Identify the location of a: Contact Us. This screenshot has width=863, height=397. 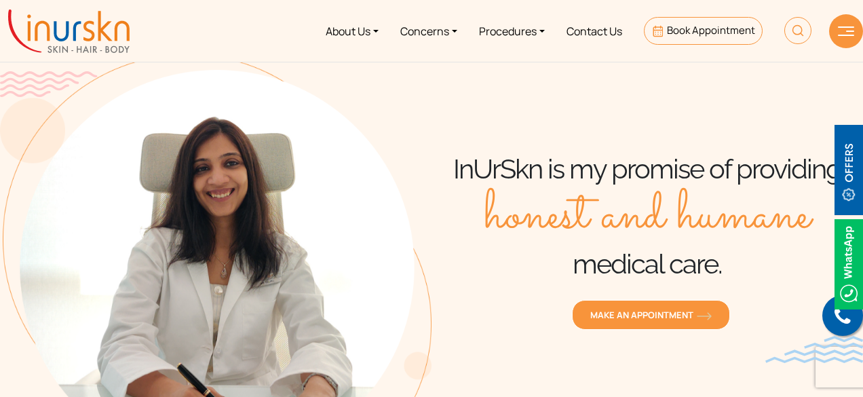
(594, 31).